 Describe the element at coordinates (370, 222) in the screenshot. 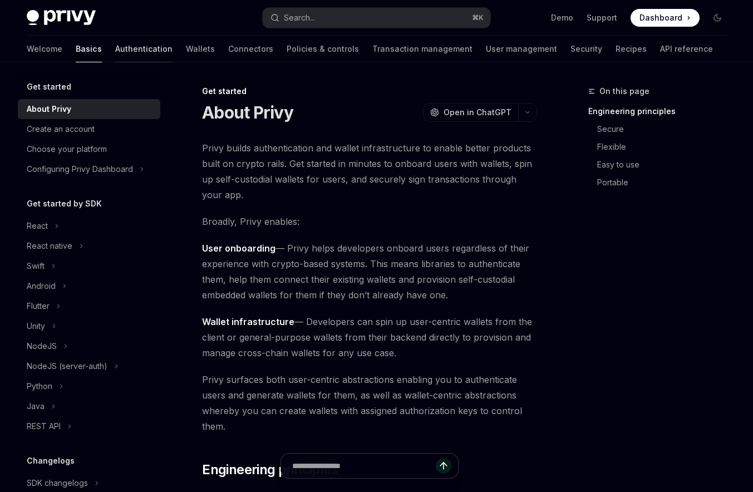

I see `span: Broadly, Privy enables:` at that location.